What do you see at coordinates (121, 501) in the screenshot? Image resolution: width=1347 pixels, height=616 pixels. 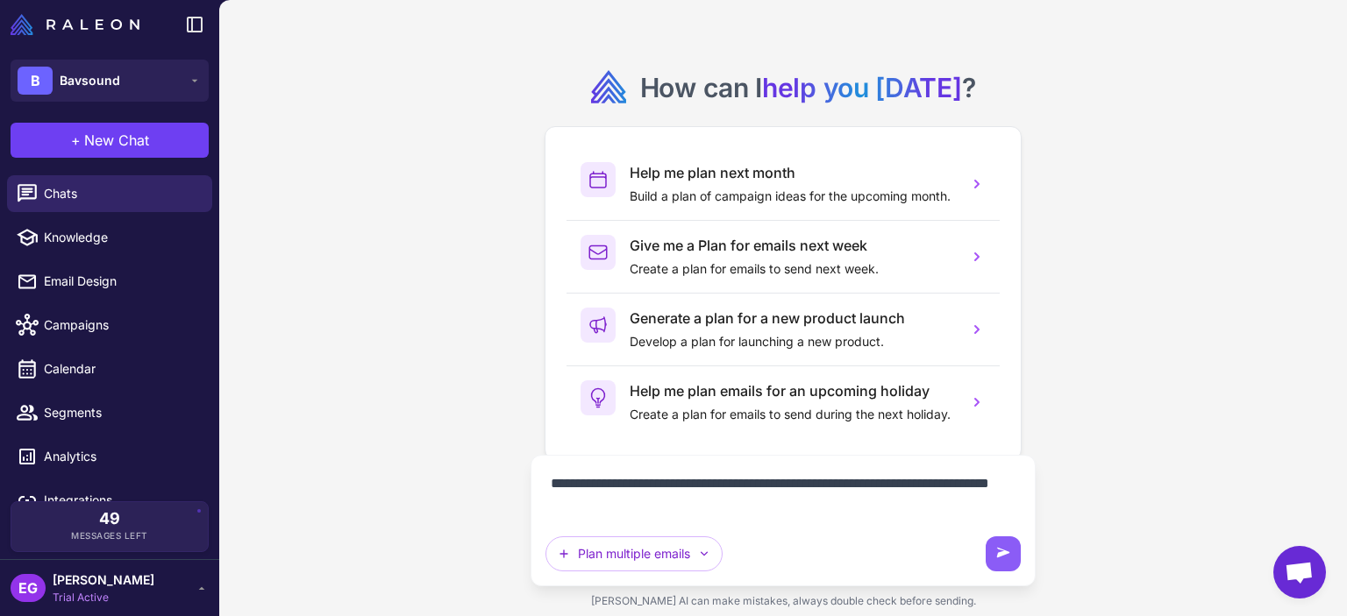 I see `span: Integrations` at bounding box center [121, 501].